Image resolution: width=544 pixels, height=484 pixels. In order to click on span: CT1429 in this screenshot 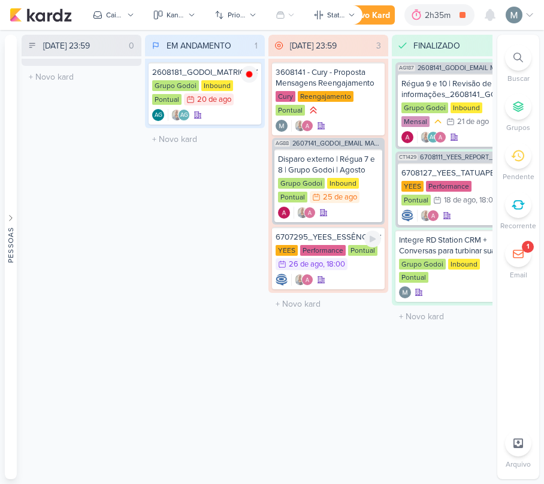, I will do `click(407, 157)`.